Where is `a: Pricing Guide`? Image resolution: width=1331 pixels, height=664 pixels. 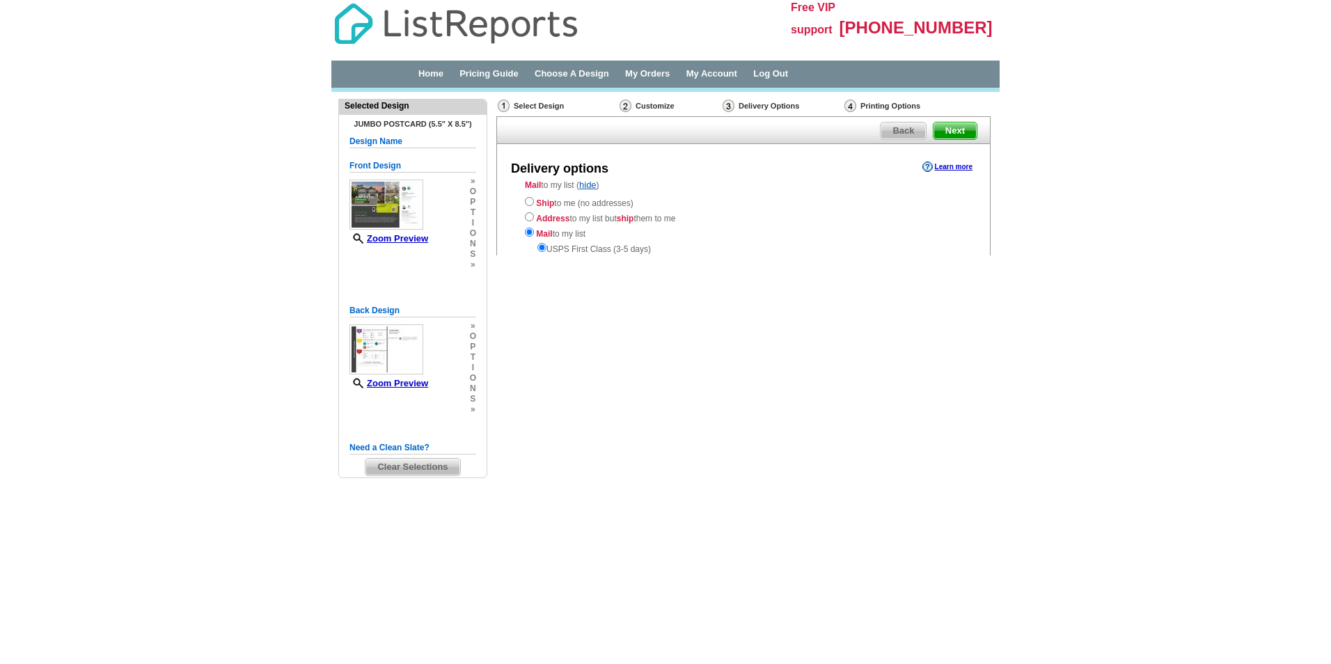 a: Pricing Guide is located at coordinates (489, 73).